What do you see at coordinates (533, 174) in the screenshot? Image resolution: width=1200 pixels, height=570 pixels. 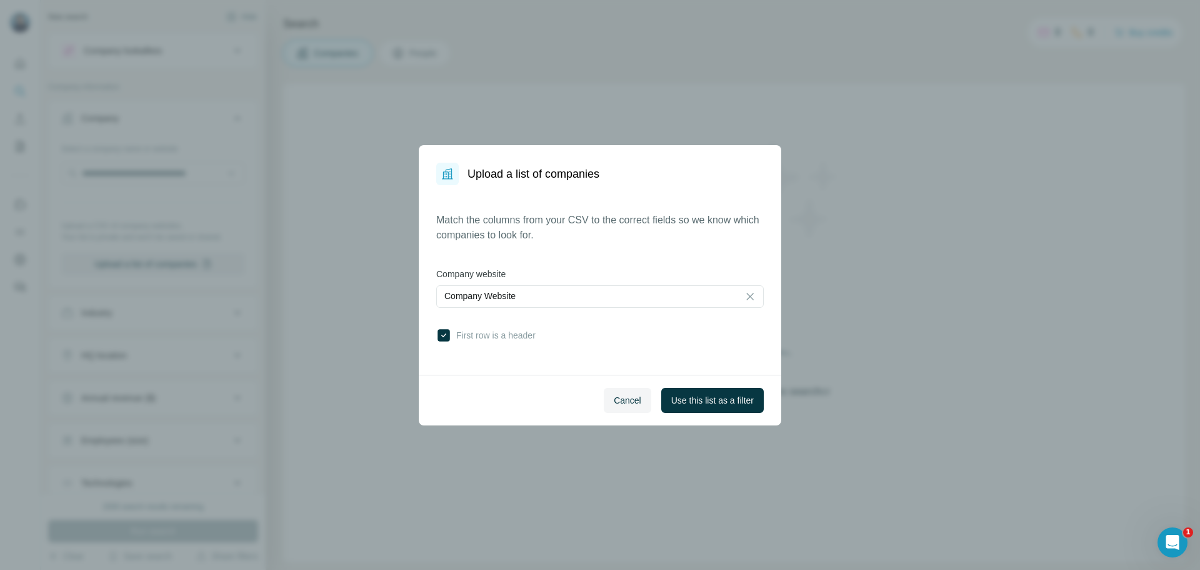 I see `h1: Upload a list of companies` at bounding box center [533, 174].